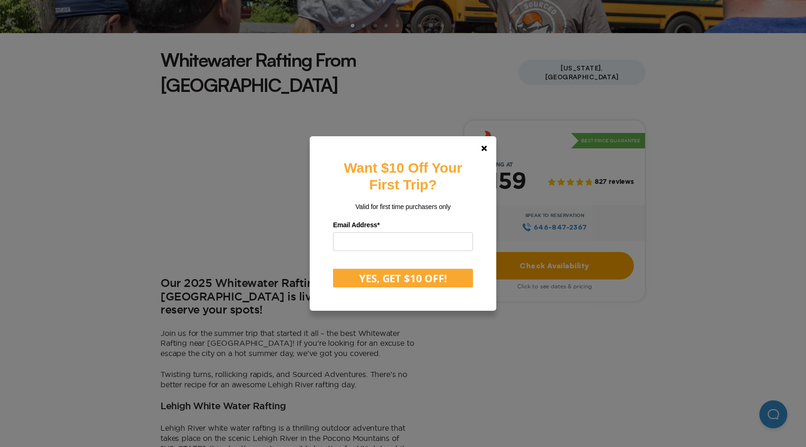 The image size is (806, 447). Describe the element at coordinates (402, 176) in the screenshot. I see `strong: Want $10 Off Your First Trip?` at that location.